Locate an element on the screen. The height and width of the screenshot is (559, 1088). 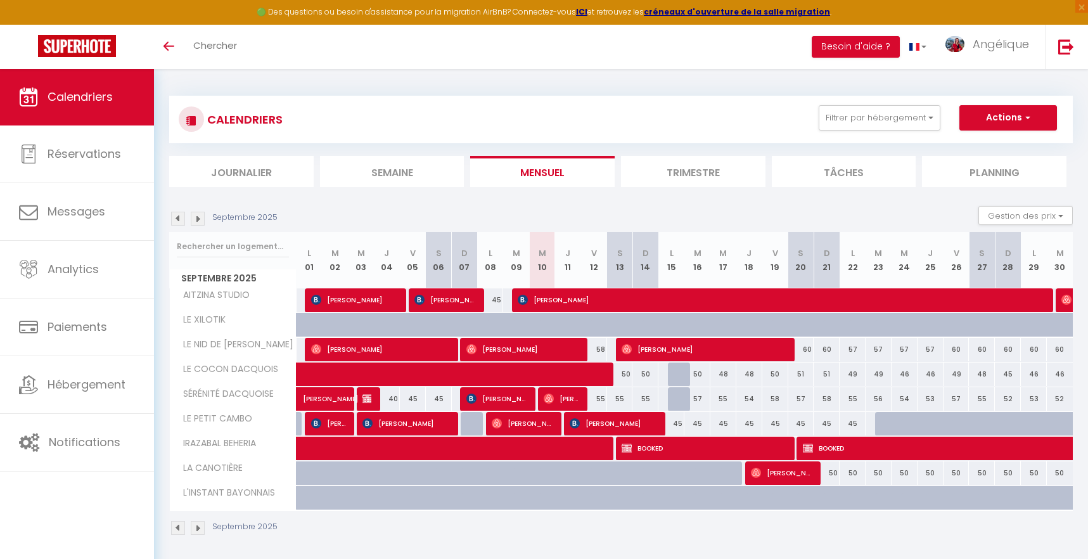
span: LE PETIT CAMBO is located at coordinates (213, 419).